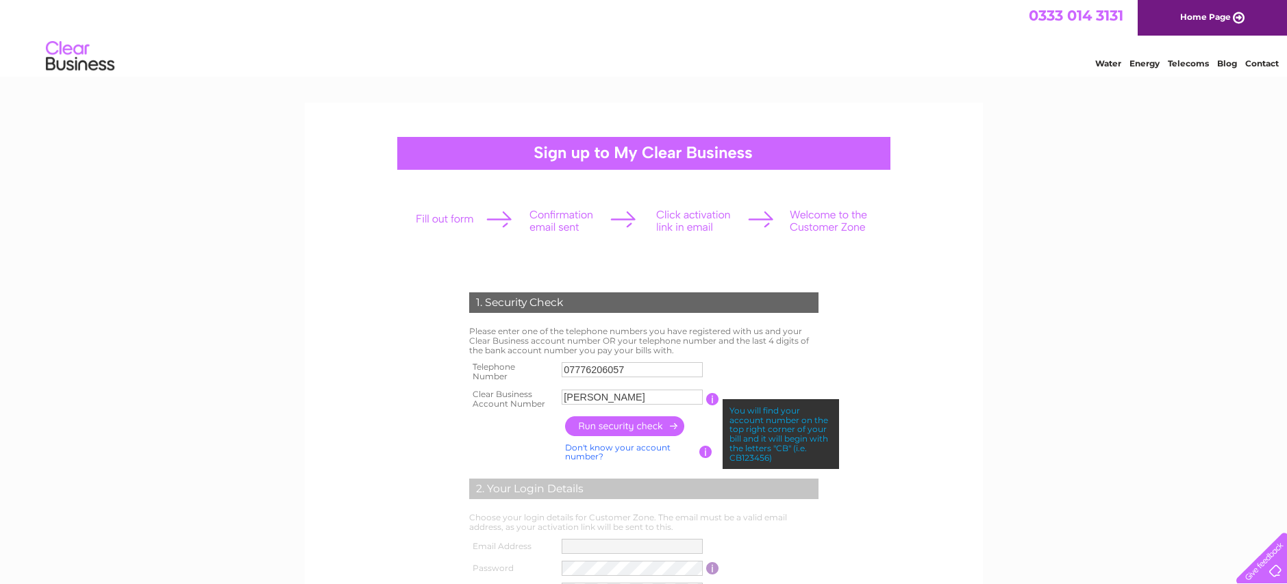 Image resolution: width=1287 pixels, height=584 pixels. Describe the element at coordinates (644, 340) in the screenshot. I see `td: Please enter one of the telephone numbers you have registered with us and your Clear Business acc...` at that location.